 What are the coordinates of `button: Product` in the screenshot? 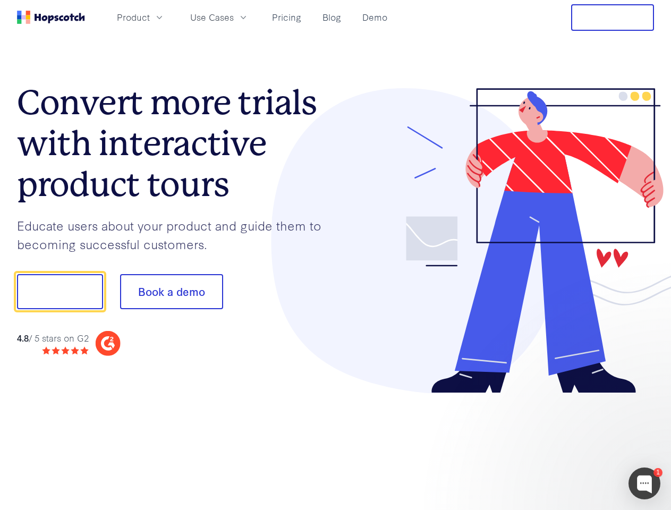 It's located at (141, 17).